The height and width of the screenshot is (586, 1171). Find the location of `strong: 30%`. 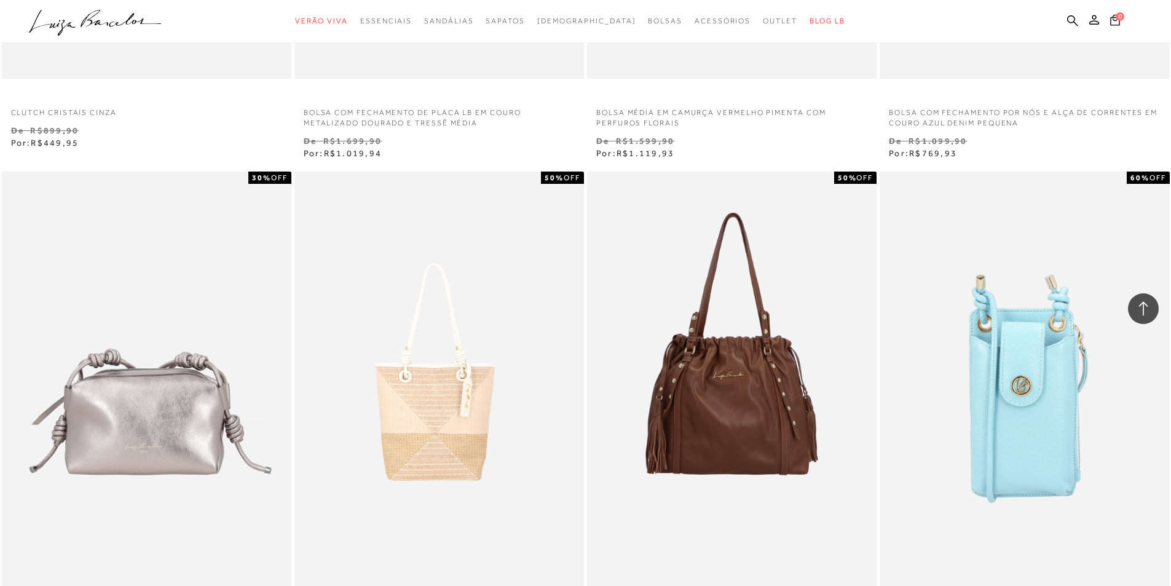

strong: 30% is located at coordinates (261, 178).